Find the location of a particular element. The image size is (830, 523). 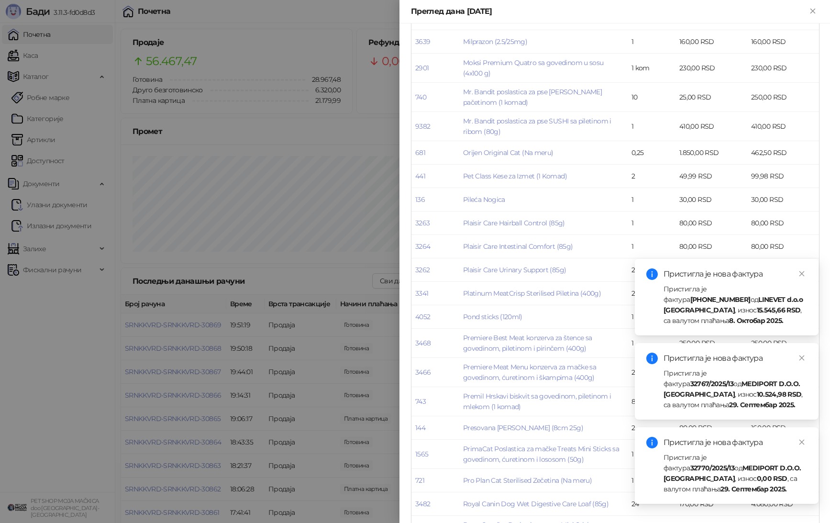

td: 24 is located at coordinates (651, 504).